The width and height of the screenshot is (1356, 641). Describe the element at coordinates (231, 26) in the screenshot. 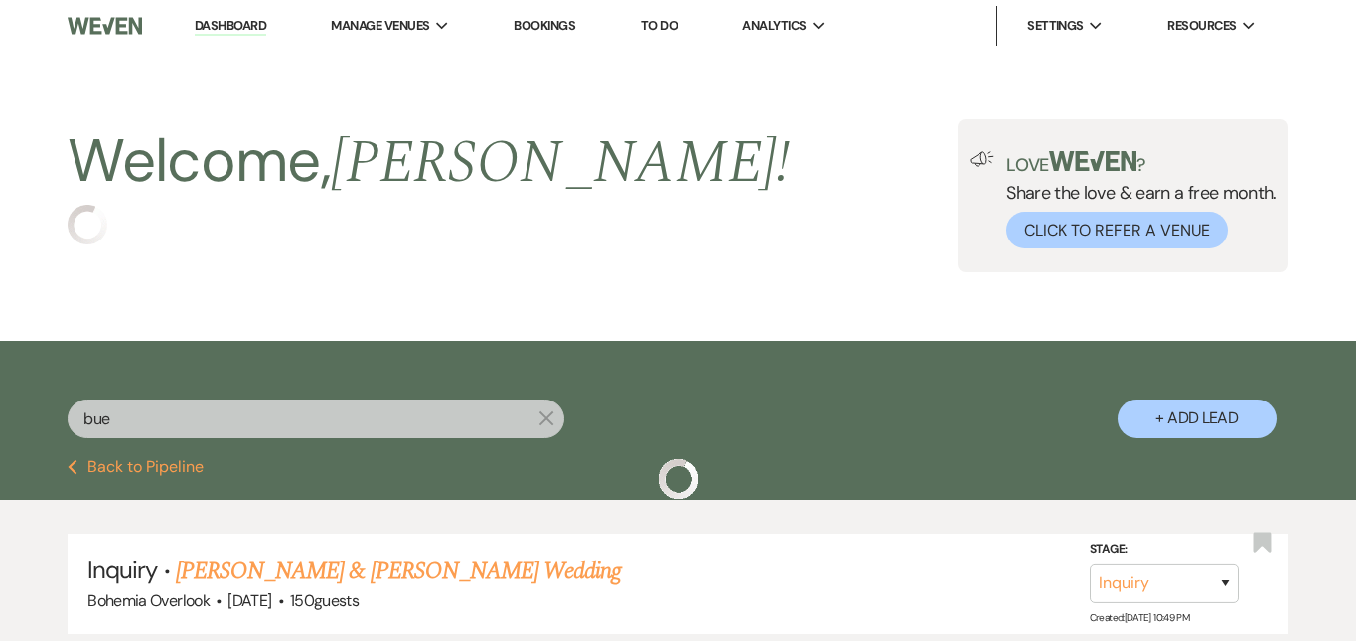

I see `a: Dashboard` at that location.